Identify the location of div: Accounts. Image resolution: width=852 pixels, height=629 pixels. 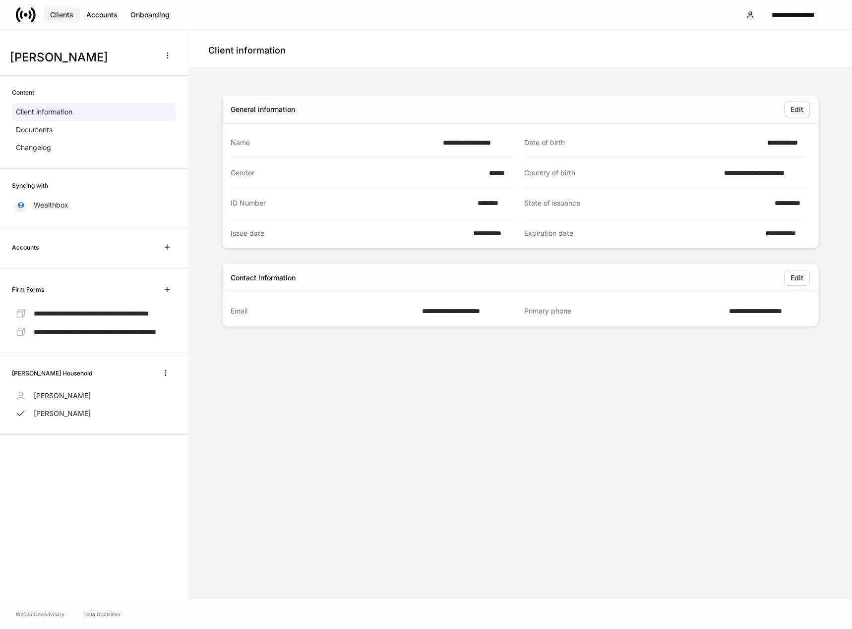
(102, 15).